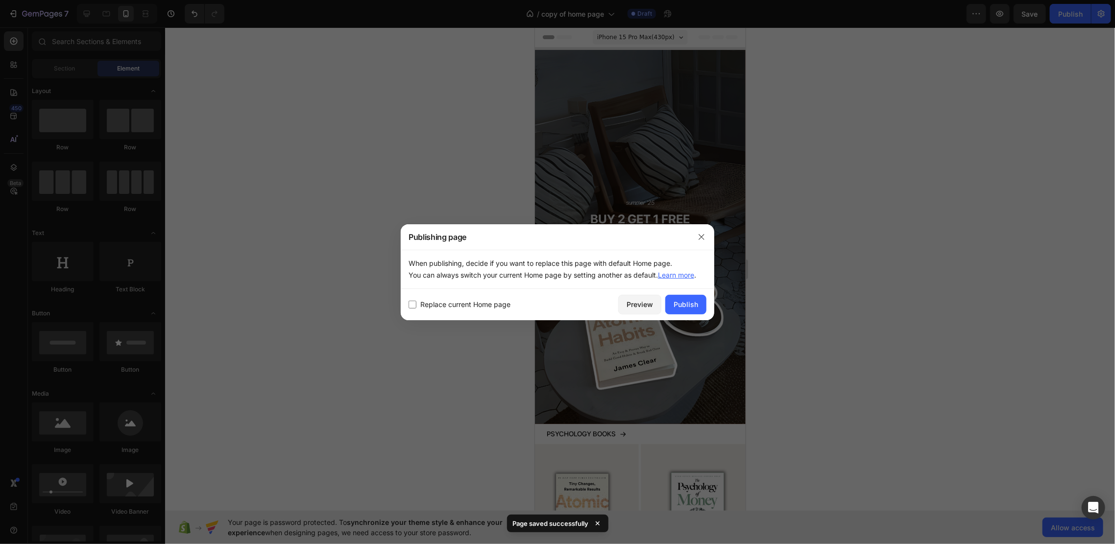 This screenshot has height=544, width=1115. I want to click on h2: BUY 2 GET 1 FREE, so click(105, 191).